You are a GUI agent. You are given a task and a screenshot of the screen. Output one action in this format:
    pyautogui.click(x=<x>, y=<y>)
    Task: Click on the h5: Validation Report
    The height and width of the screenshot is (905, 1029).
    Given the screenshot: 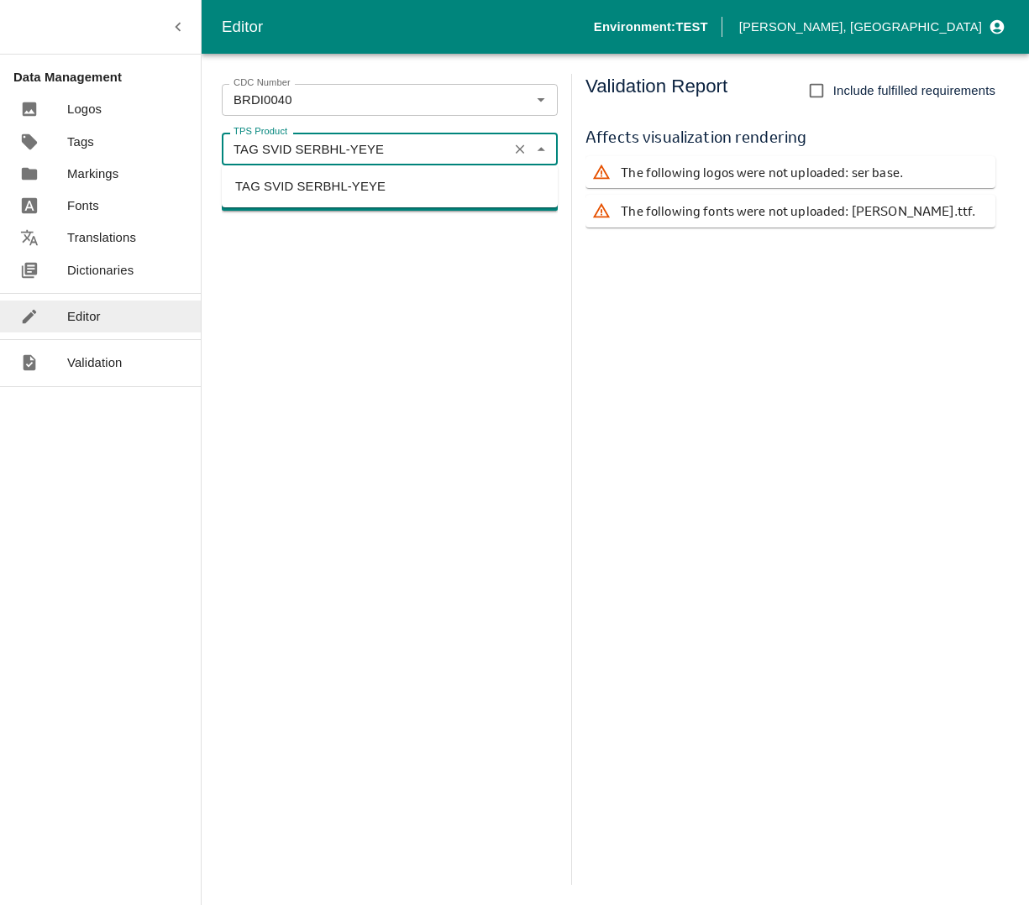 What is the action you would take?
    pyautogui.click(x=656, y=91)
    